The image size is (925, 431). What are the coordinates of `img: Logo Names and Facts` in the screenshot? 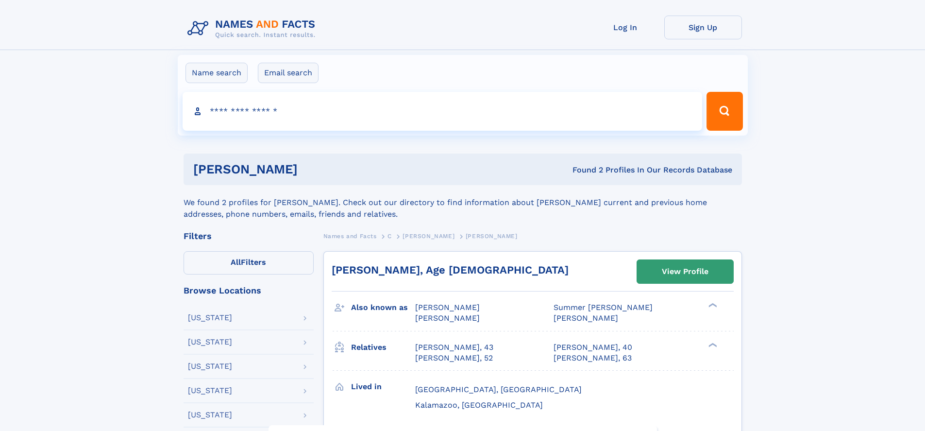 It's located at (253, 29).